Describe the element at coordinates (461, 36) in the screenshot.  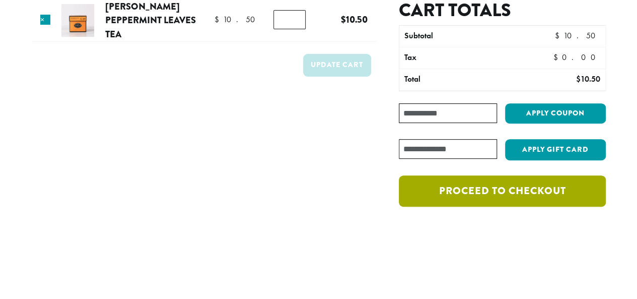
I see `th: Subtotal` at that location.